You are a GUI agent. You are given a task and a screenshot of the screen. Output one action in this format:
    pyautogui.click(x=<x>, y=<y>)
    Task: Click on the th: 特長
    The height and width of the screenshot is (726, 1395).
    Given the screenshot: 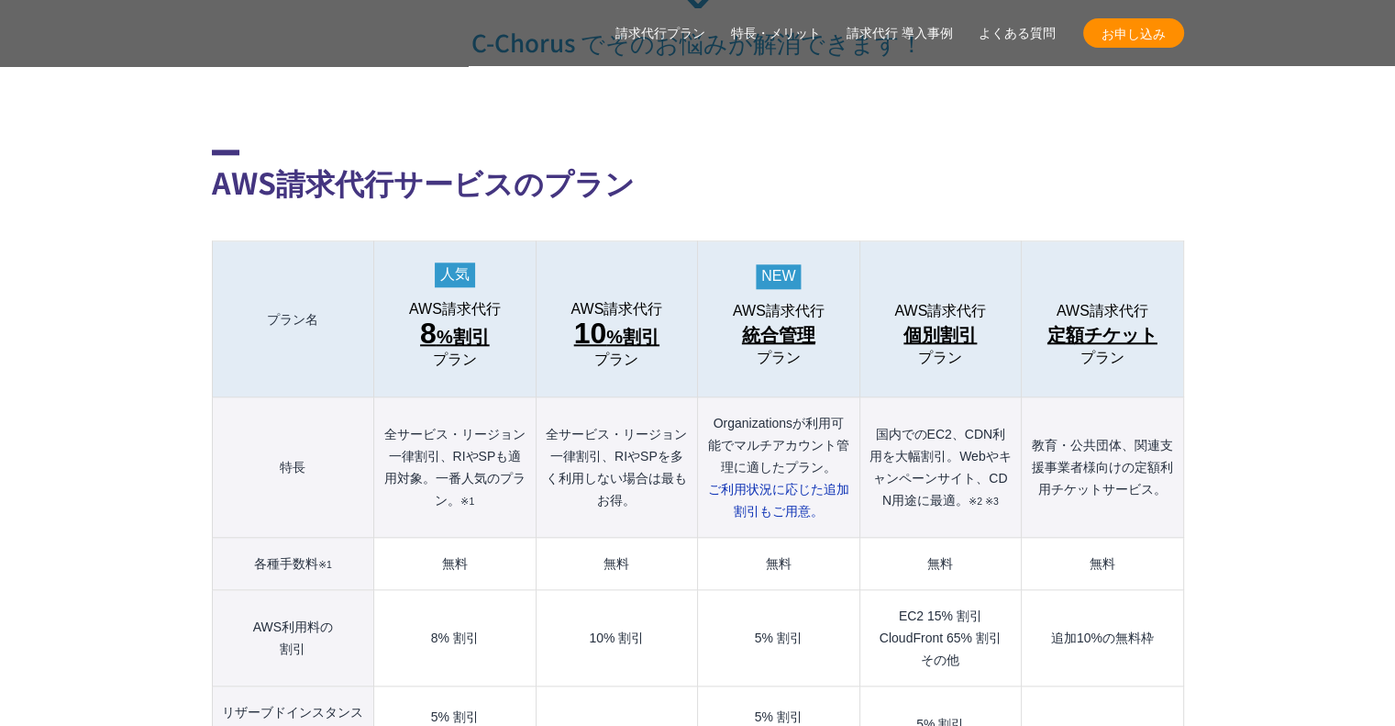 What is the action you would take?
    pyautogui.click(x=293, y=467)
    